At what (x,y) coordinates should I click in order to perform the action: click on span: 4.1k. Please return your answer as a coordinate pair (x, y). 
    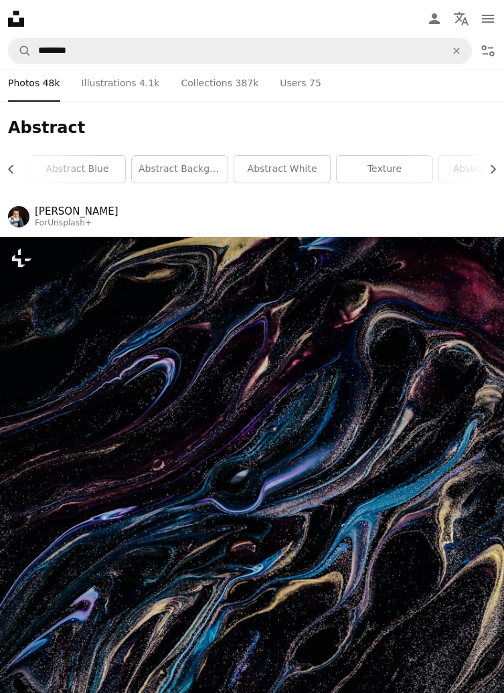
    Looking at the image, I should click on (149, 83).